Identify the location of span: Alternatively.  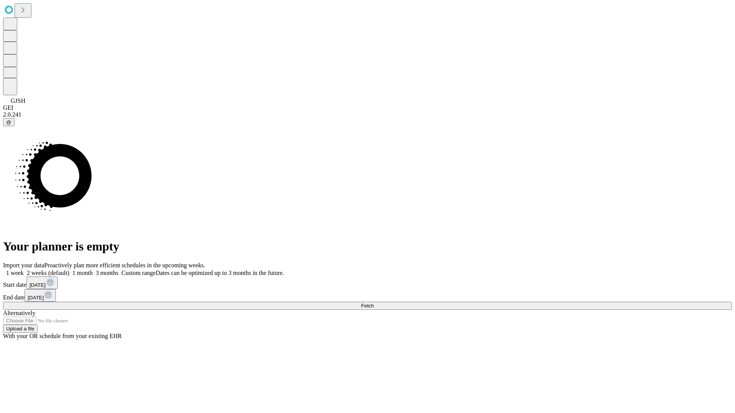
(19, 313).